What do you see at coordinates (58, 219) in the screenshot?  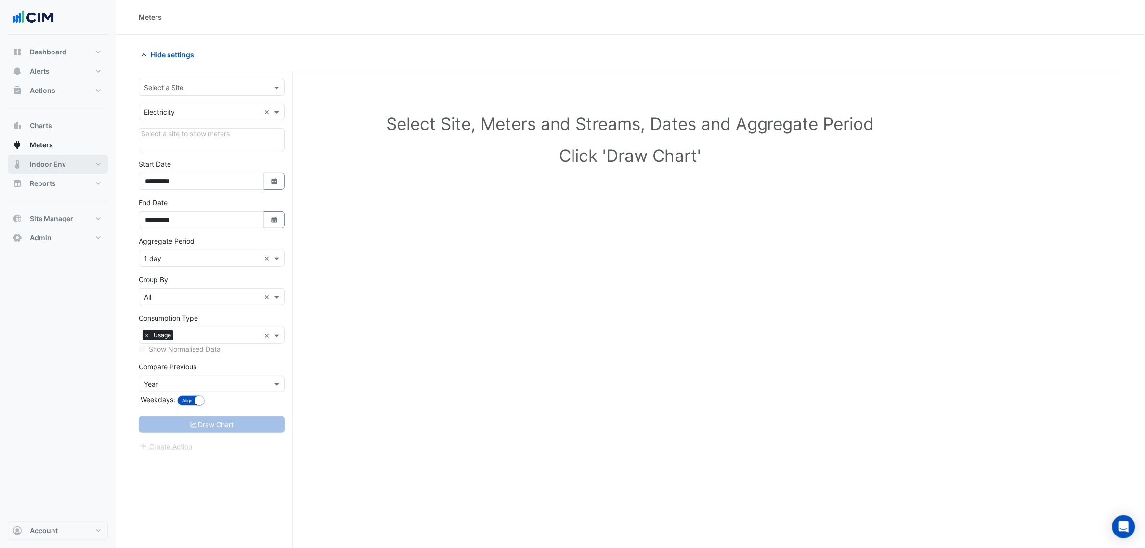 I see `button: Site Manager` at bounding box center [58, 219].